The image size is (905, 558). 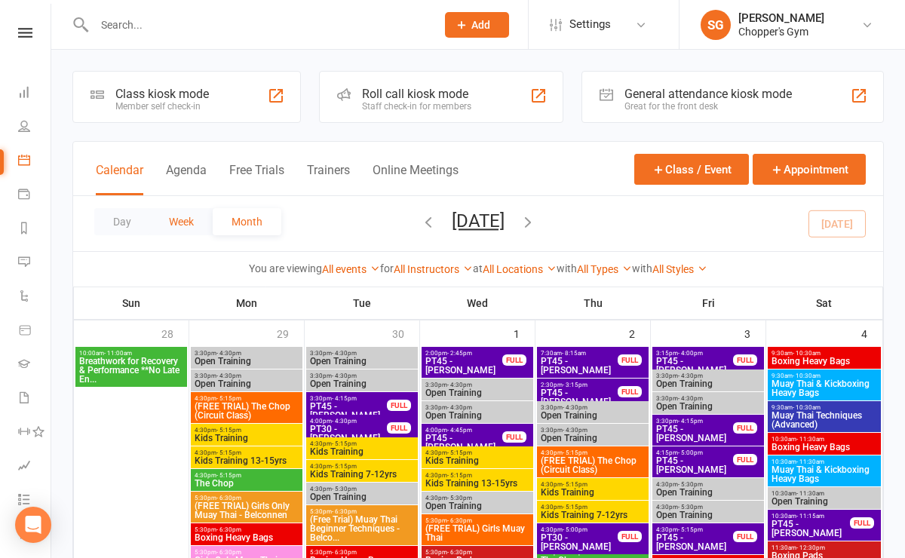 I want to click on span: 2:30pm, so click(x=579, y=385).